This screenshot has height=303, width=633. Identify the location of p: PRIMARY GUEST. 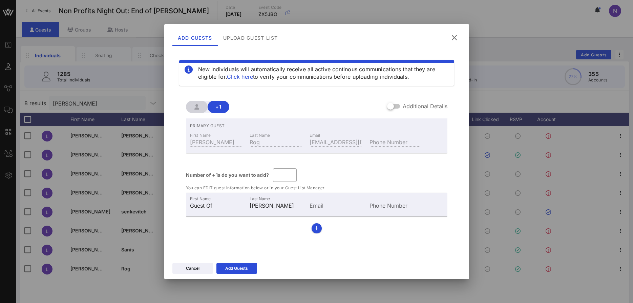
(317, 124).